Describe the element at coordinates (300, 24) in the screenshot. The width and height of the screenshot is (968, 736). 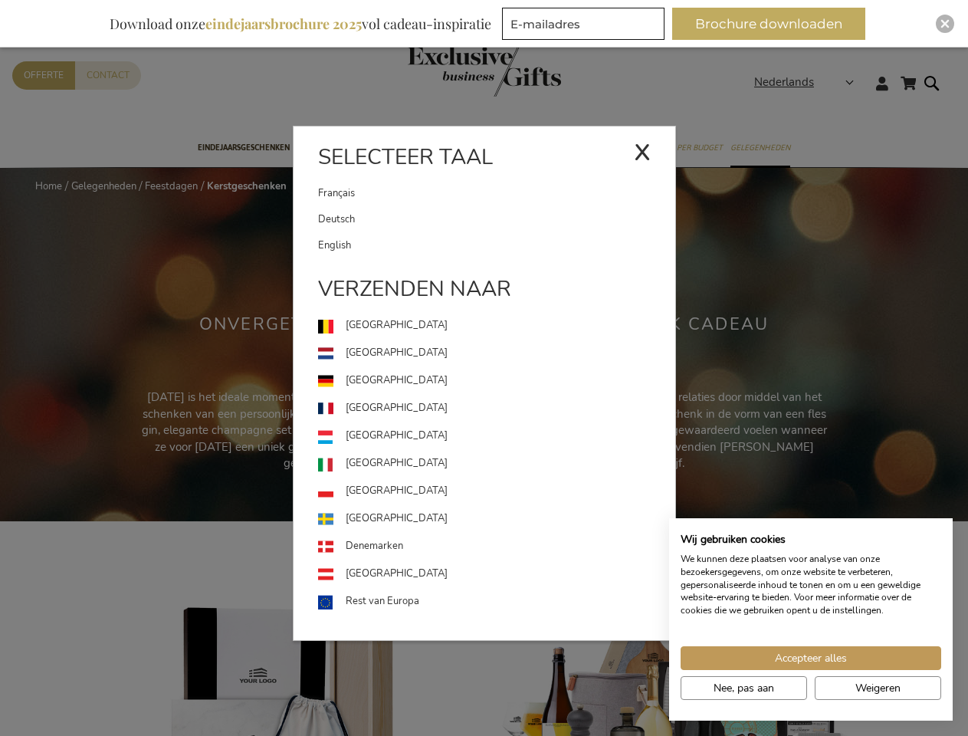
I see `div: Download onze vol cadeau-inspiratie` at that location.